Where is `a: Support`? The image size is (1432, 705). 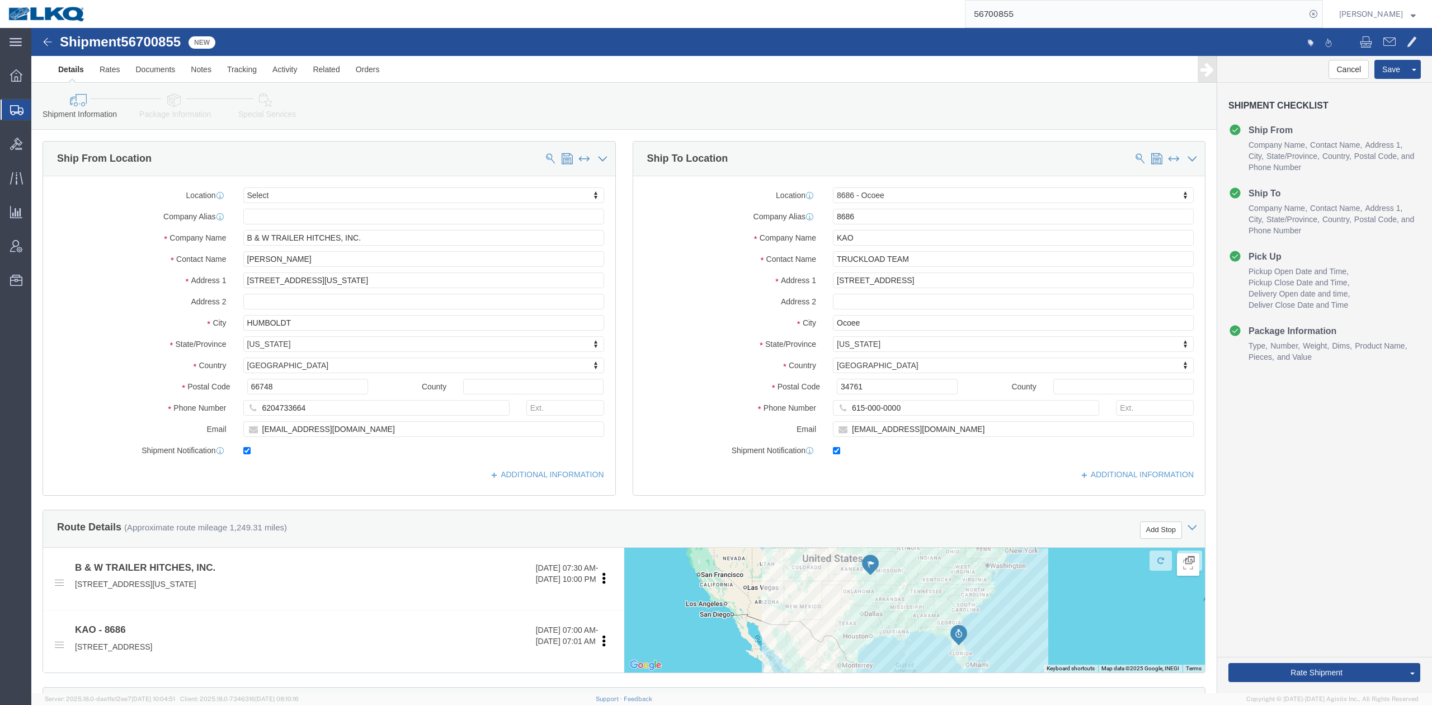
a: Support is located at coordinates (610, 699).